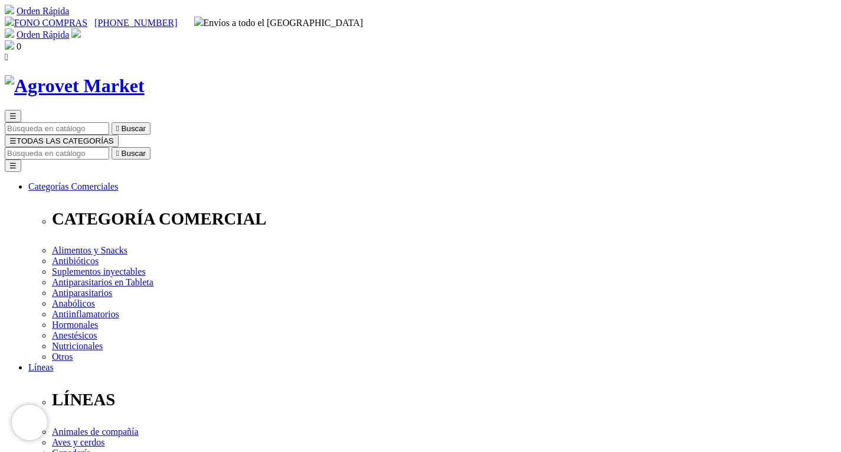 The height and width of the screenshot is (452, 841). Describe the element at coordinates (86, 314) in the screenshot. I see `span: Antiinflamatorios` at that location.